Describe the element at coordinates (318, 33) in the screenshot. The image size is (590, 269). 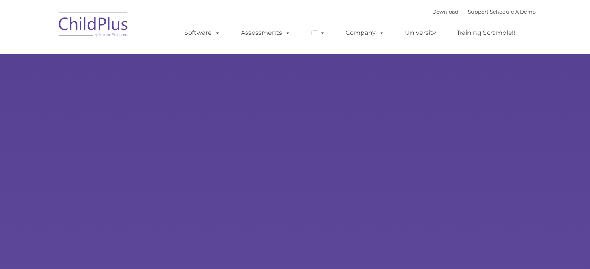
I see `a: IT` at that location.